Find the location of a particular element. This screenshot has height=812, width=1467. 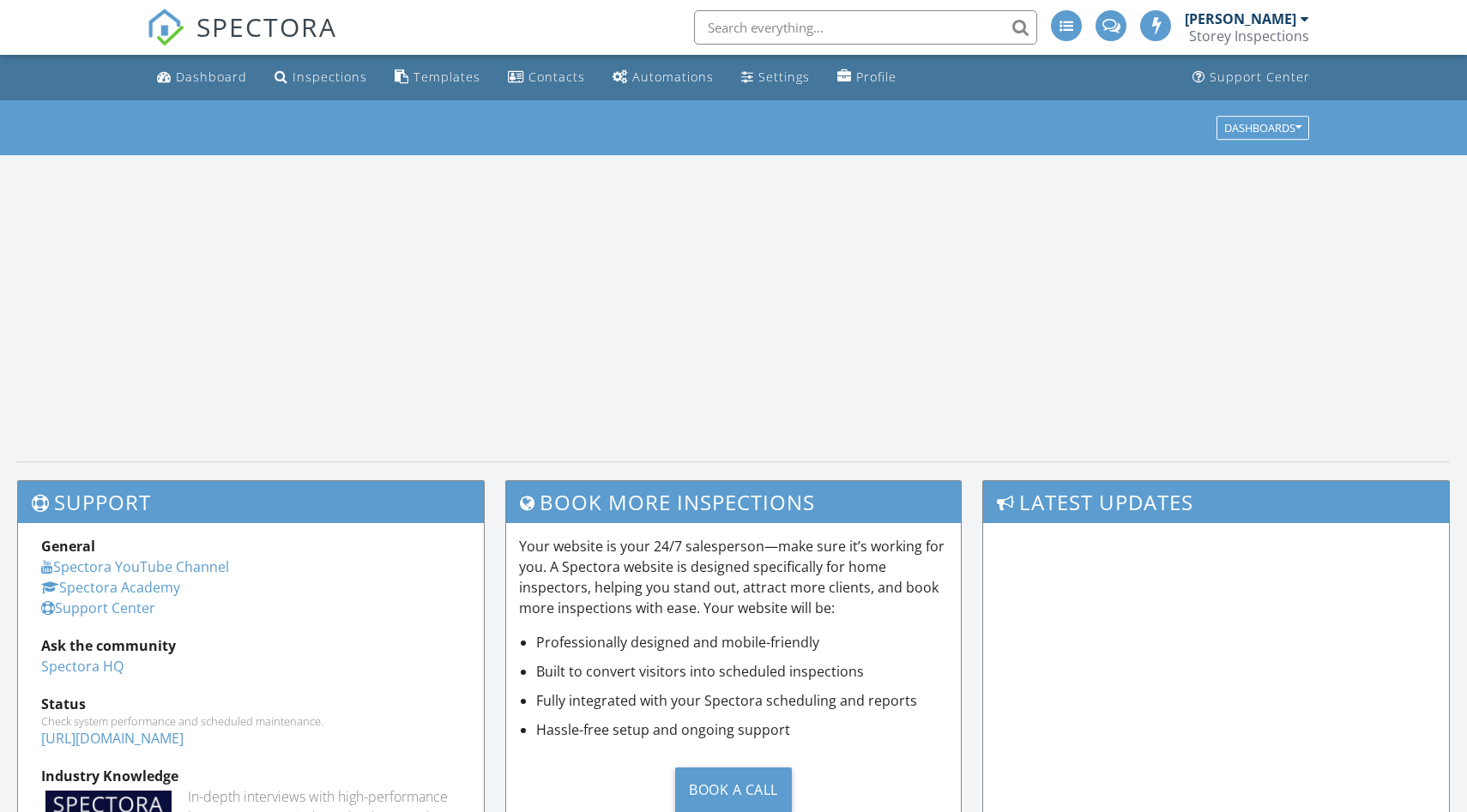

div: Support Center is located at coordinates (1260, 76).